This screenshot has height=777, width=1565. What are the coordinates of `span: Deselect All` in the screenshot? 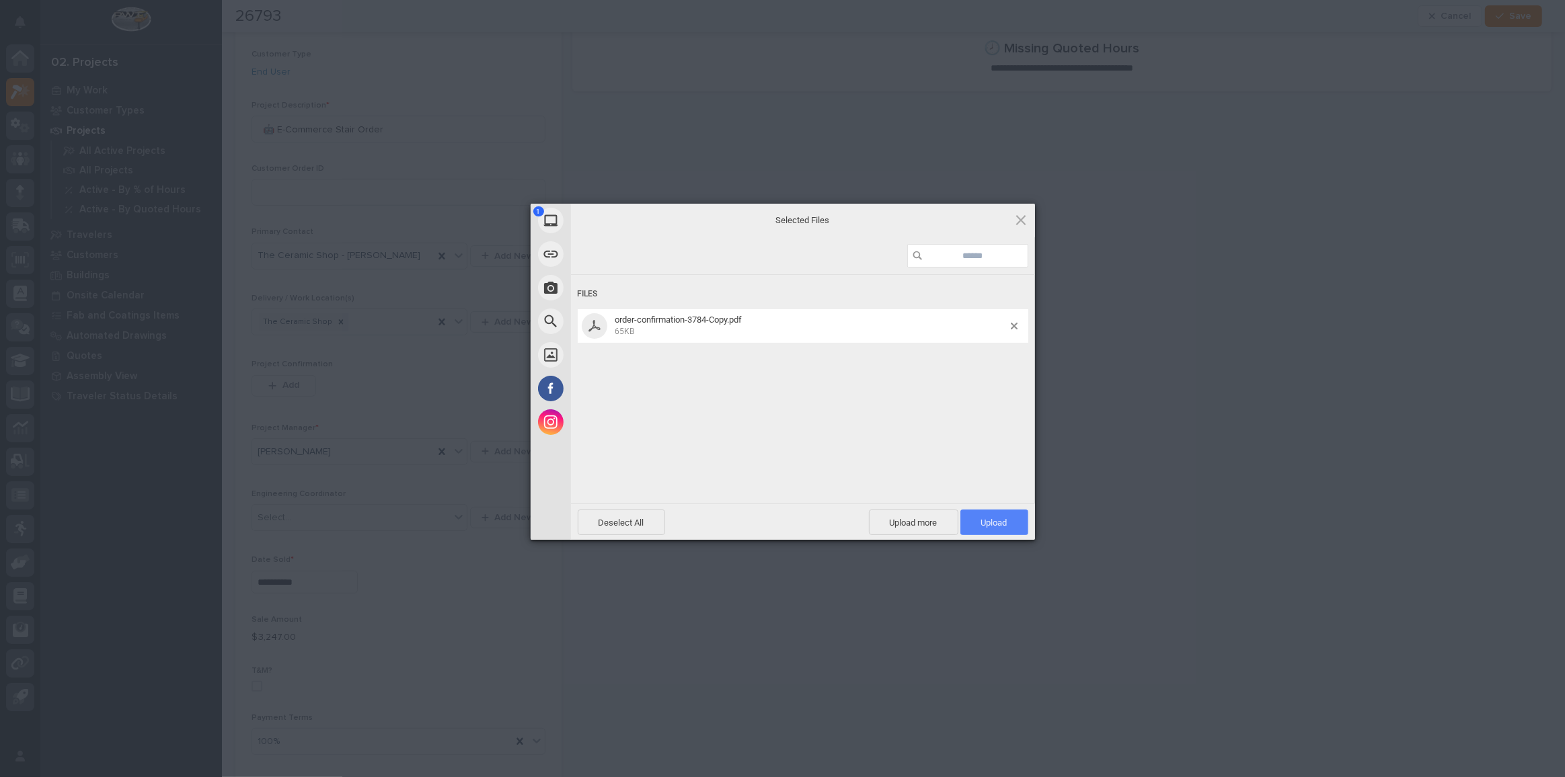 It's located at (621, 522).